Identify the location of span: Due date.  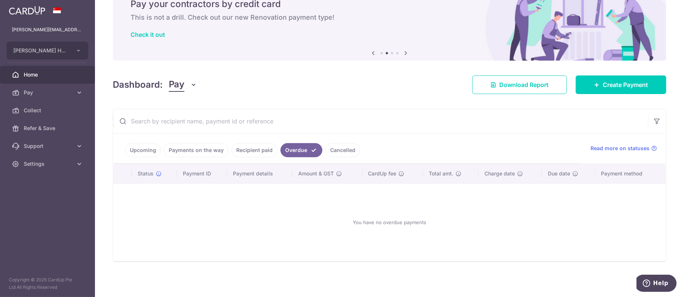
(559, 173).